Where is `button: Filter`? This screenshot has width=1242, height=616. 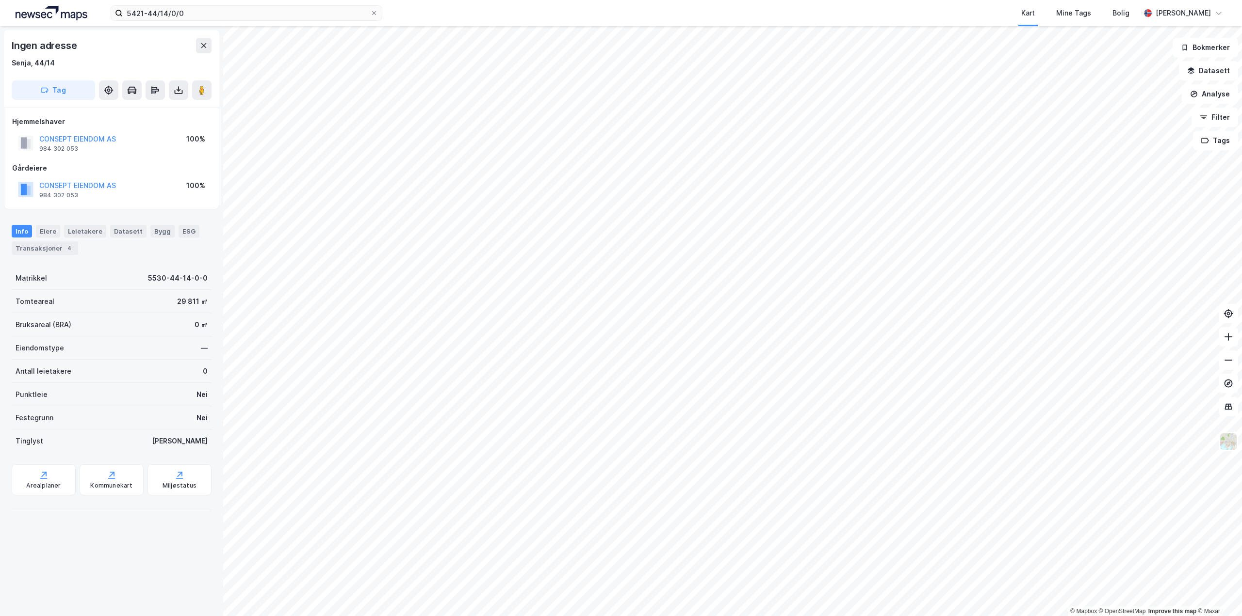 button: Filter is located at coordinates (1214, 117).